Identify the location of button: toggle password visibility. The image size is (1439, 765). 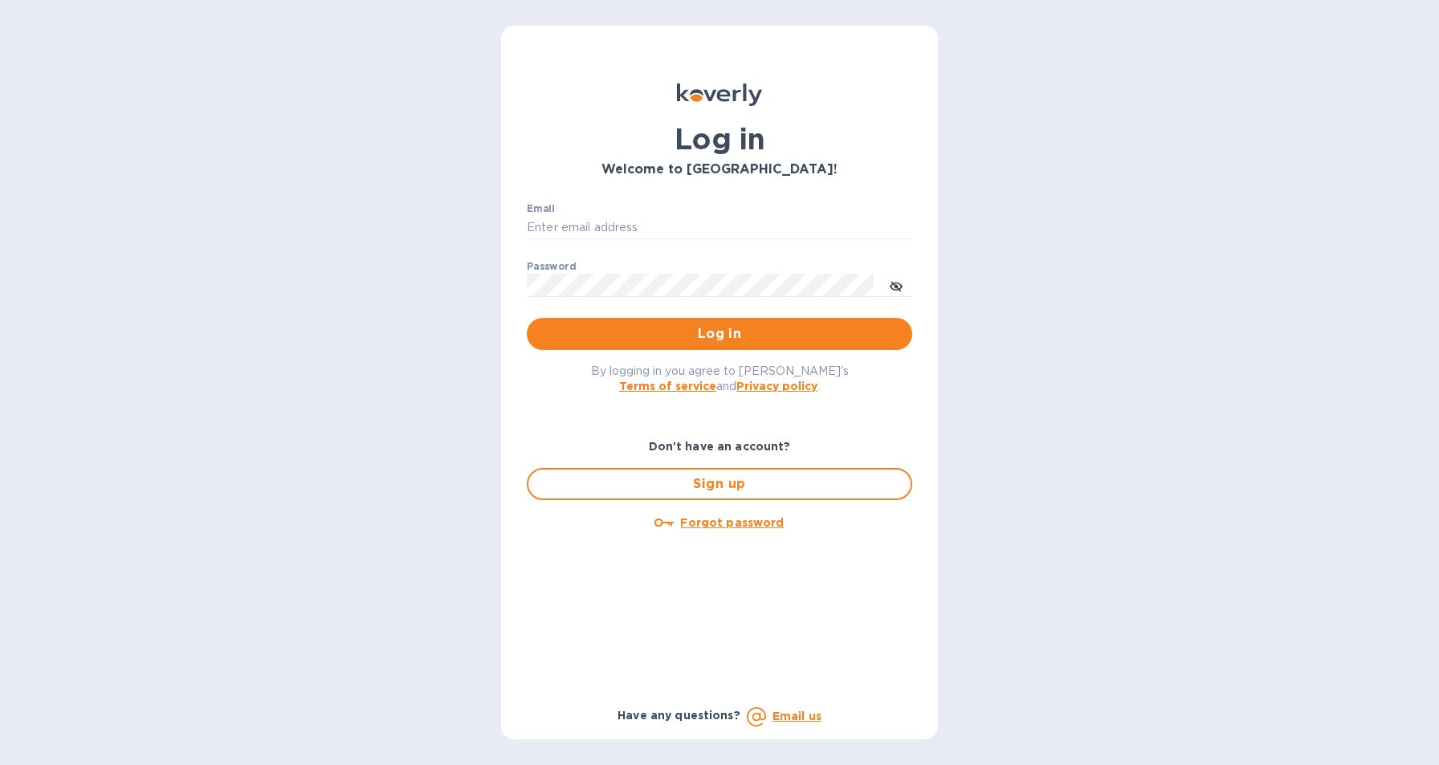
(896, 285).